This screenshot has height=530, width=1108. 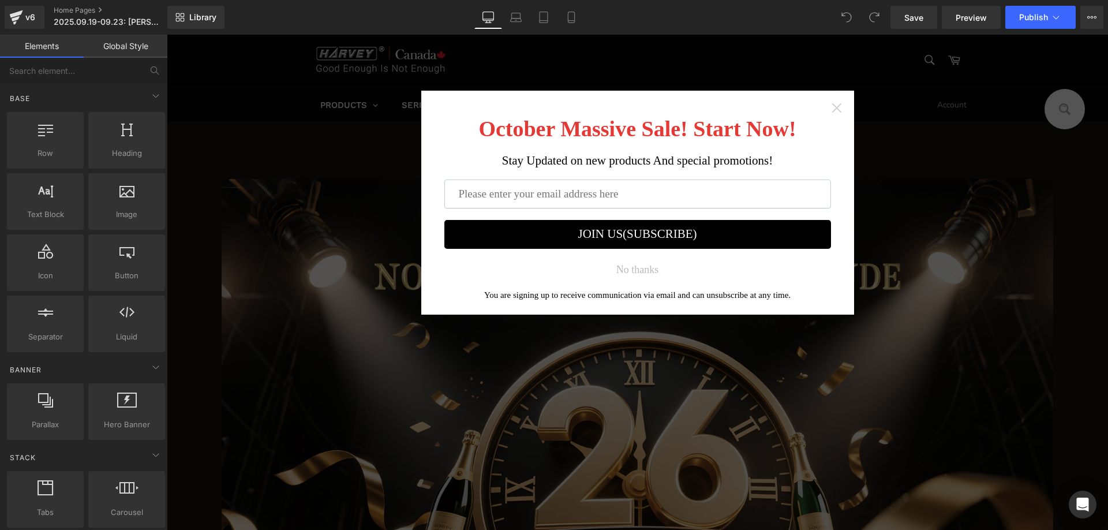 I want to click on button: Publish, so click(x=1041, y=17).